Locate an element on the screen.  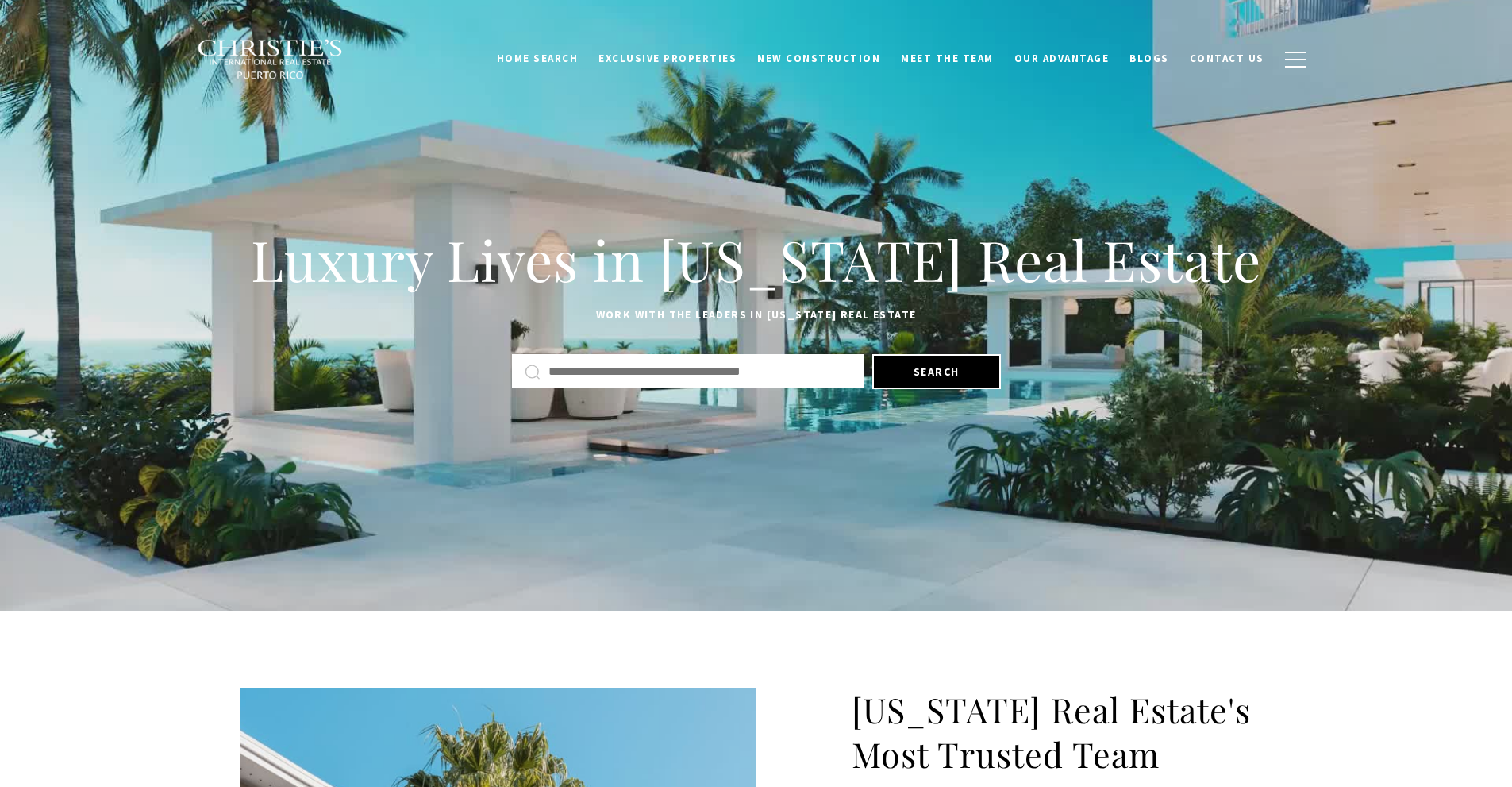
button: Search is located at coordinates (937, 372).